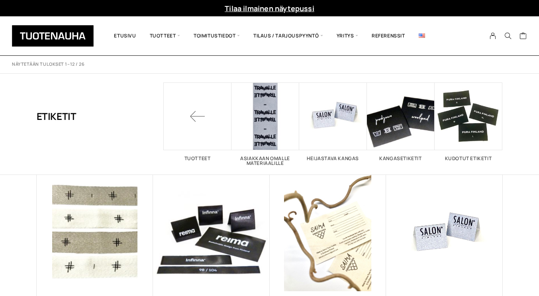  Describe the element at coordinates (508, 36) in the screenshot. I see `button: Search` at that location.